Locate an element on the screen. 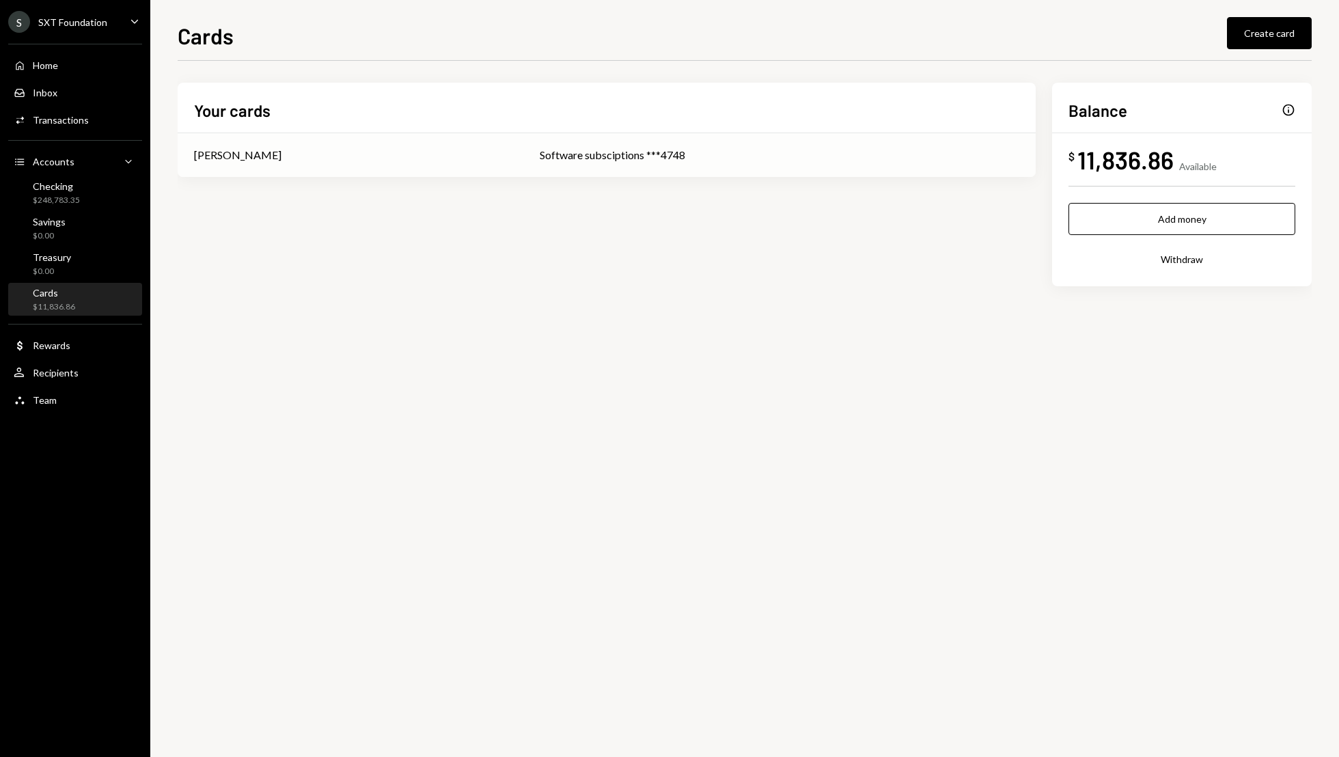 The image size is (1339, 757). div: Treasury is located at coordinates (52, 257).